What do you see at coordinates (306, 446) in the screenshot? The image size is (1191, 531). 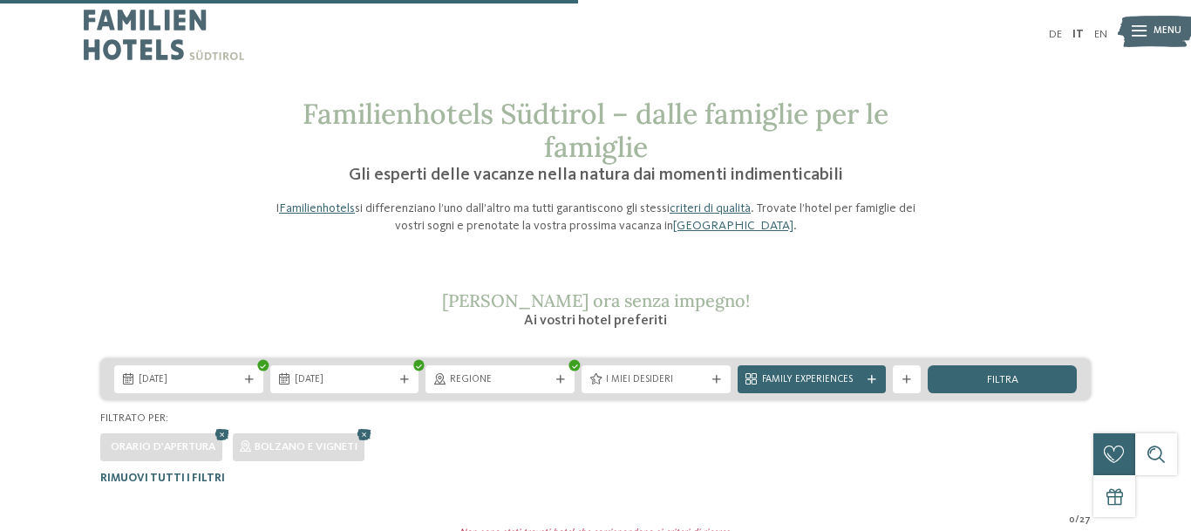 I see `span: Bolzano e vigneti` at bounding box center [306, 446].